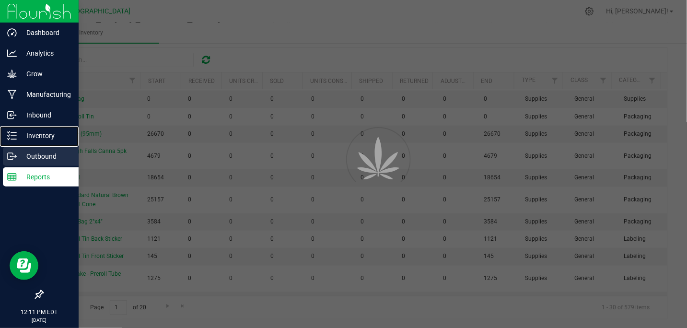 This screenshot has width=687, height=328. What do you see at coordinates (12, 53) in the screenshot?
I see `inline-svg: Analytics` at bounding box center [12, 53].